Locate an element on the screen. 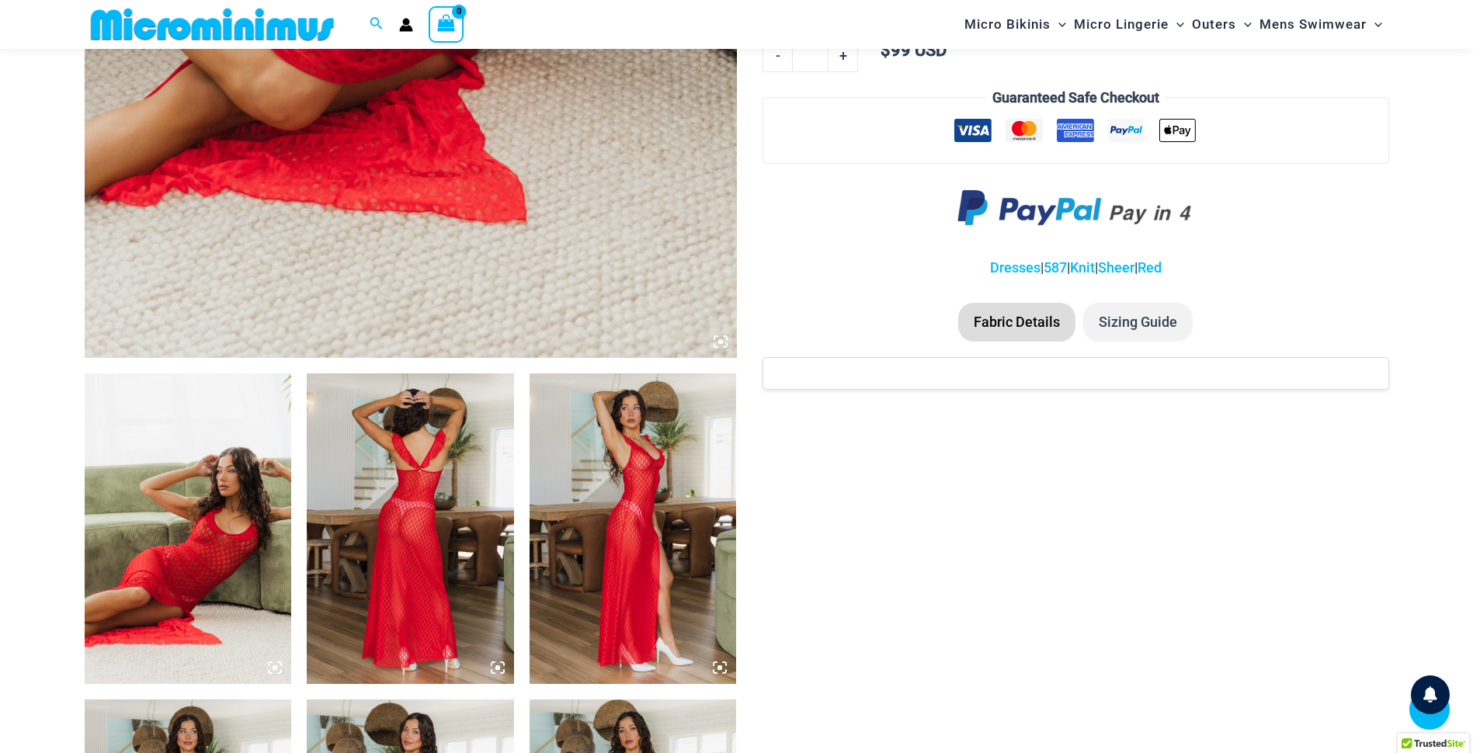 Image resolution: width=1473 pixels, height=753 pixels. span: Mens Swimwear is located at coordinates (1313, 24).